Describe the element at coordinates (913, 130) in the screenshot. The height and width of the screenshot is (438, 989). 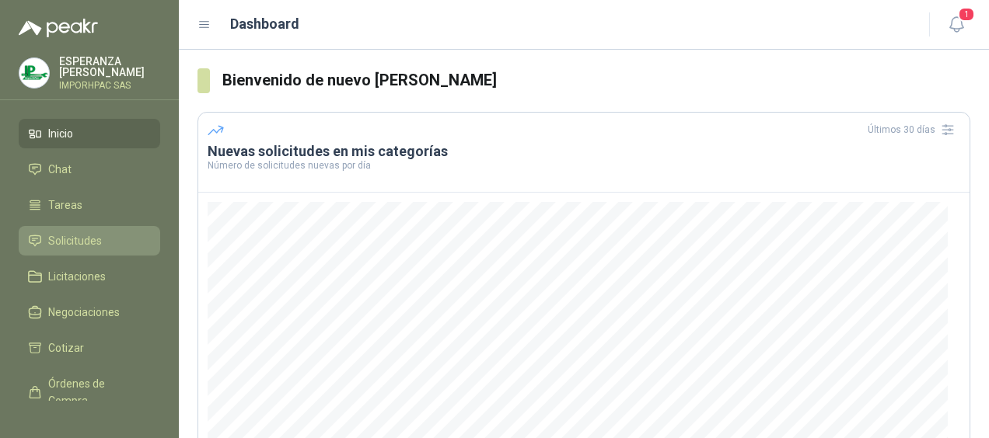
I see `div: Últimos 30 días` at that location.